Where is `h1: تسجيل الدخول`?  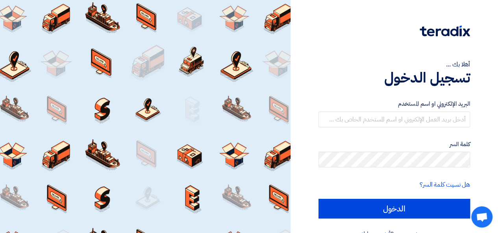 h1: تسجيل الدخول is located at coordinates (394, 78).